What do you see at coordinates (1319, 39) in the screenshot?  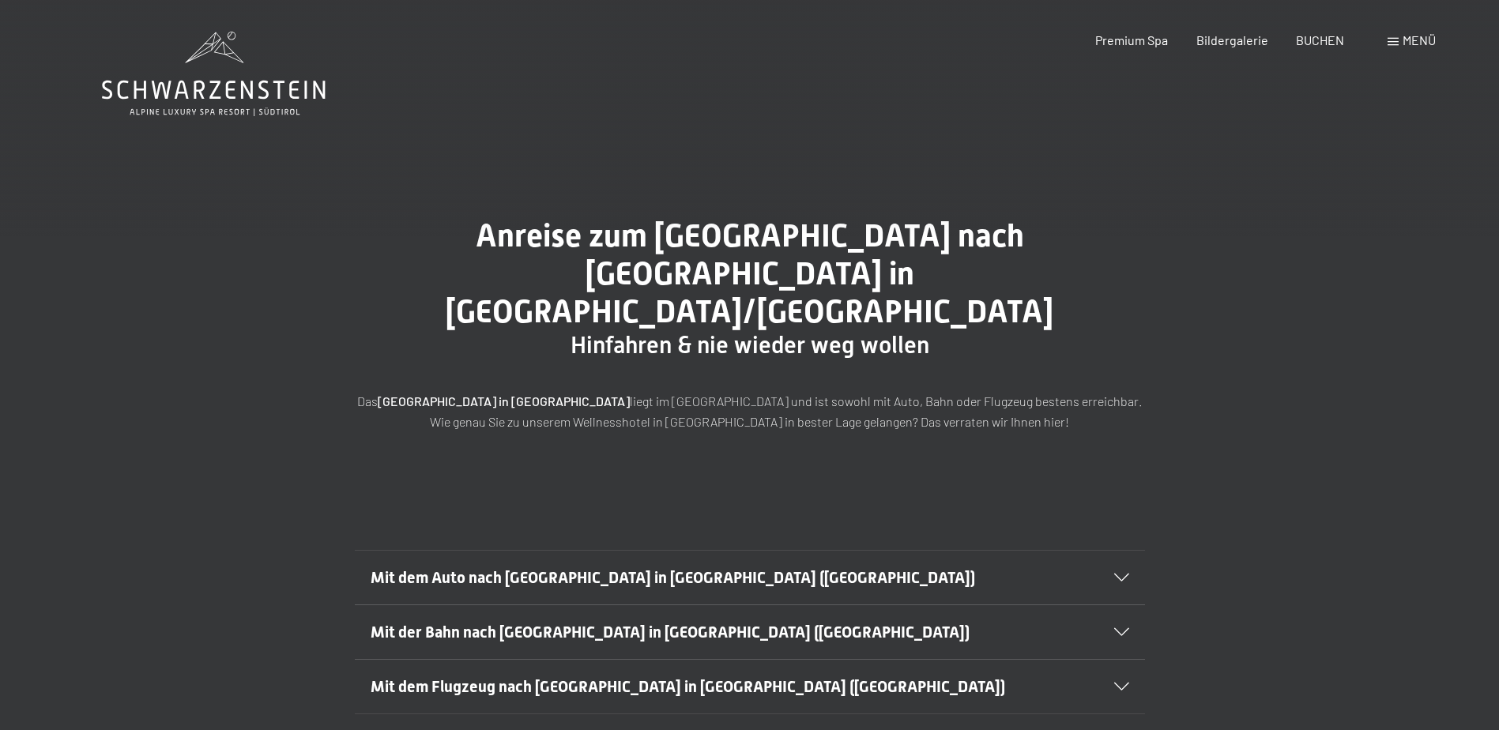 I see `span: BUCHEN` at bounding box center [1319, 39].